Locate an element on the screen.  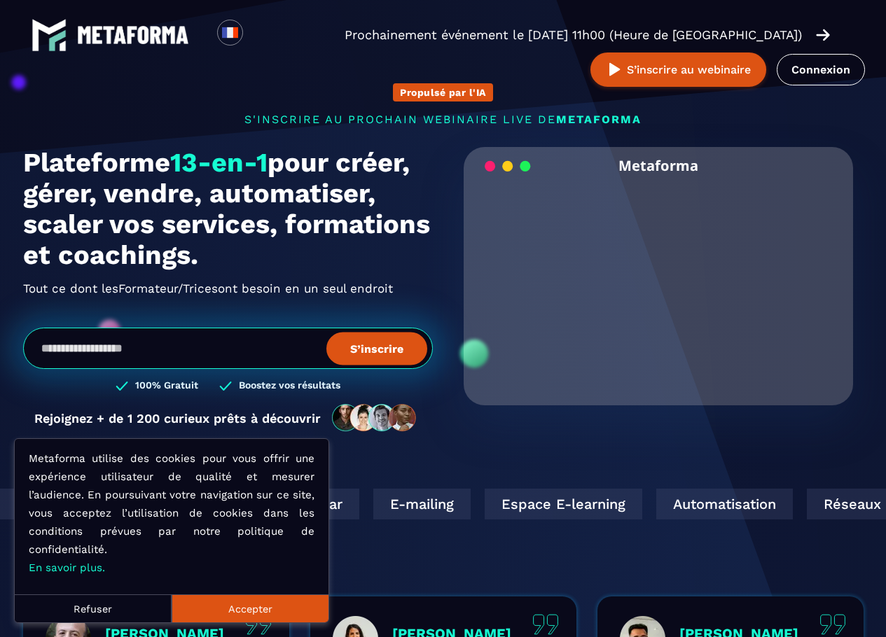
img: play is located at coordinates (614, 69).